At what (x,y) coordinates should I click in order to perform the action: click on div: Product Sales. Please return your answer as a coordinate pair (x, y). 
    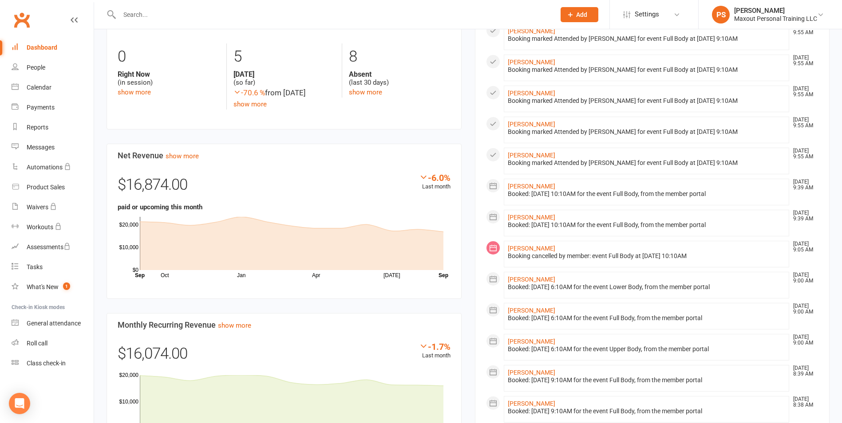
    Looking at the image, I should click on (46, 187).